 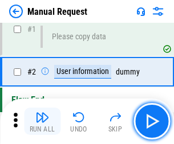 I want to click on div: Run All, so click(x=42, y=130).